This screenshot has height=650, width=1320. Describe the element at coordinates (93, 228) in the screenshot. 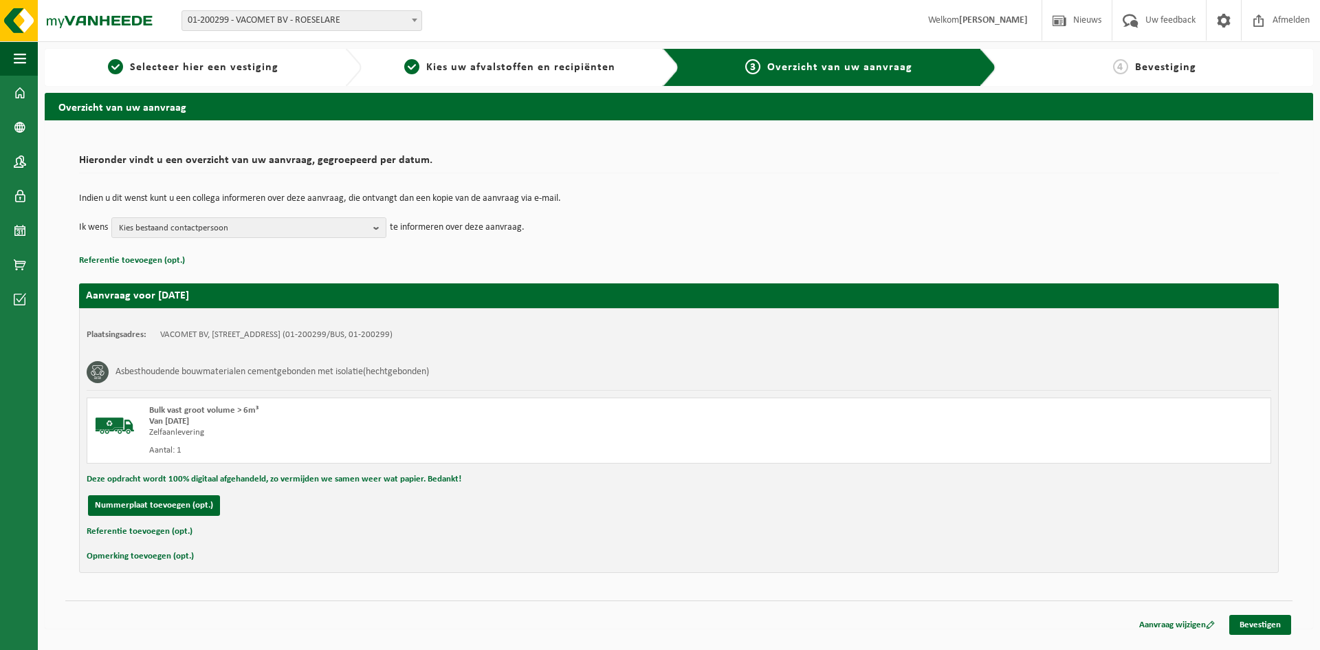

I see `p: Ik wens` at that location.